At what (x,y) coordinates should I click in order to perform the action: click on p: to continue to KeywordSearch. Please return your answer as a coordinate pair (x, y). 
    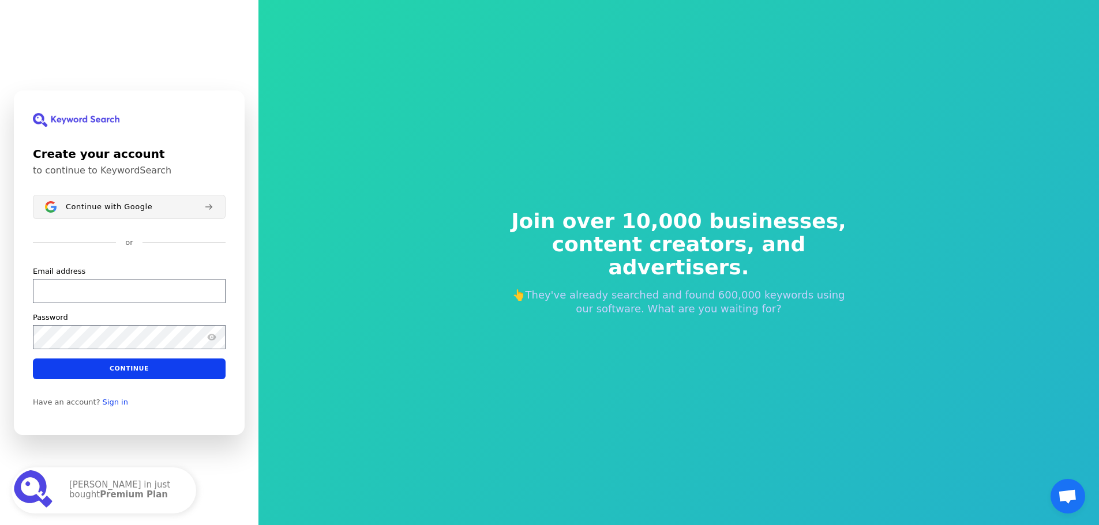
    Looking at the image, I should click on (129, 171).